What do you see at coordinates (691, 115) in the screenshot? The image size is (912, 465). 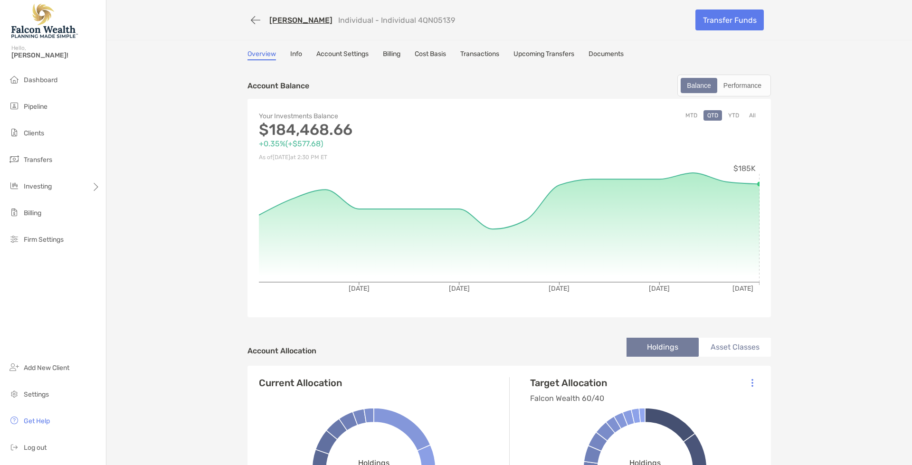 I see `button: MTD` at bounding box center [691, 115].